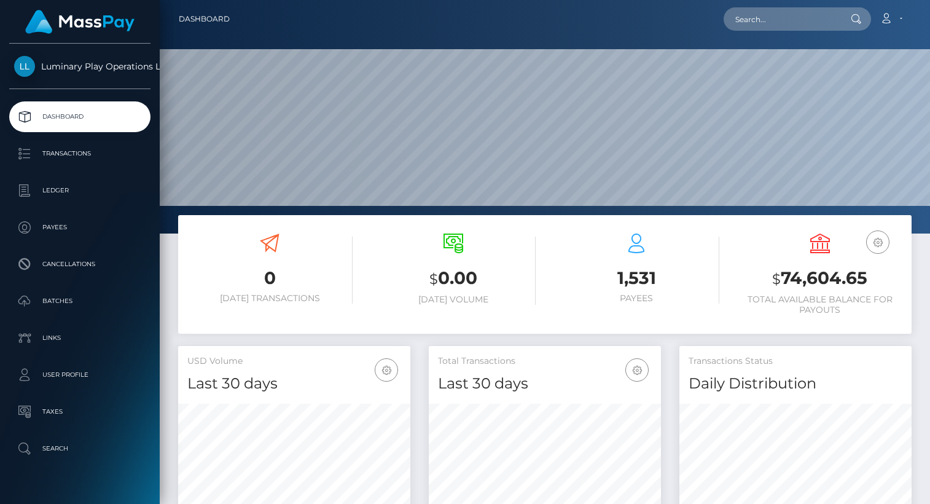 The width and height of the screenshot is (930, 504). I want to click on a: Cancellations, so click(80, 264).